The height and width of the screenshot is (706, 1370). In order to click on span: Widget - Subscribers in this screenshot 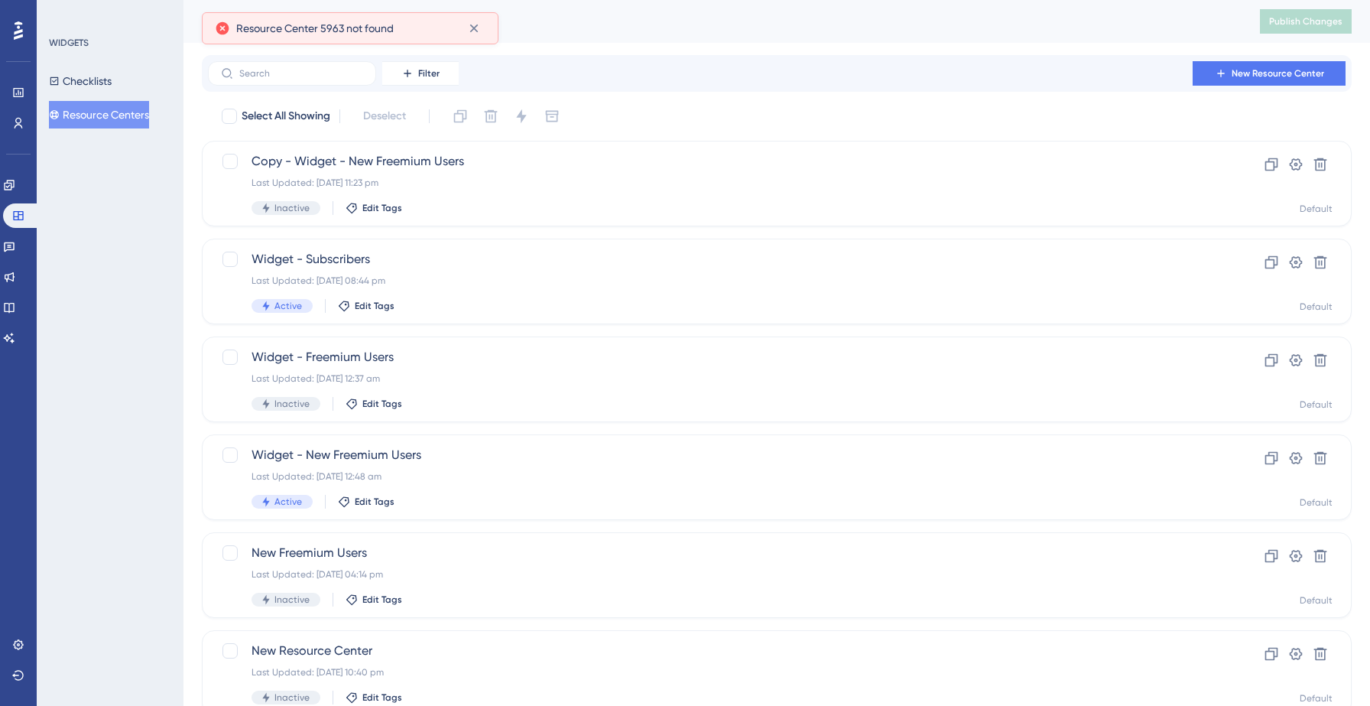, I will do `click(716, 259)`.